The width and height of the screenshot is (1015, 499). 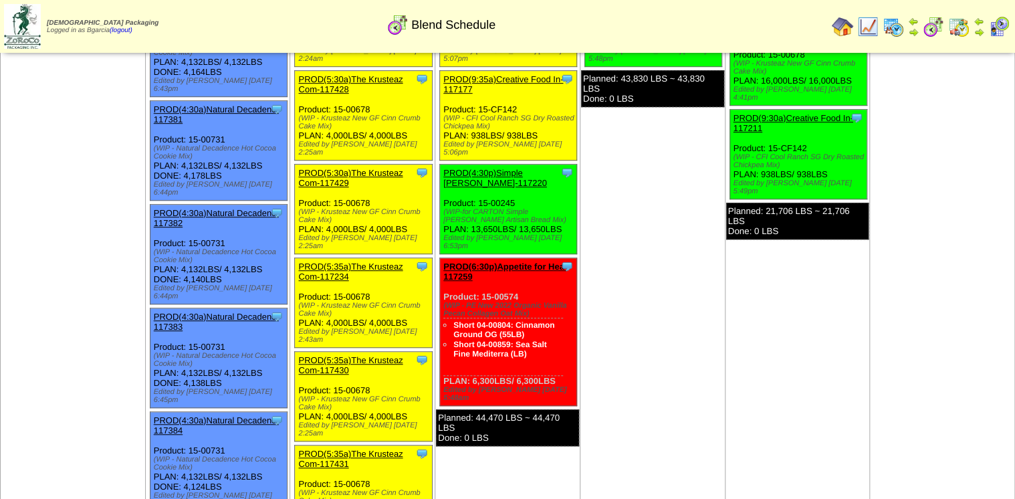 I want to click on img: calendarcustomer.gif, so click(x=999, y=27).